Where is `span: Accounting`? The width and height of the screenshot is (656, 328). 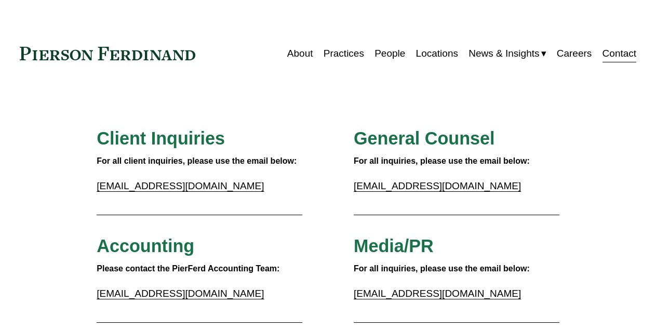
span: Accounting is located at coordinates (145, 246).